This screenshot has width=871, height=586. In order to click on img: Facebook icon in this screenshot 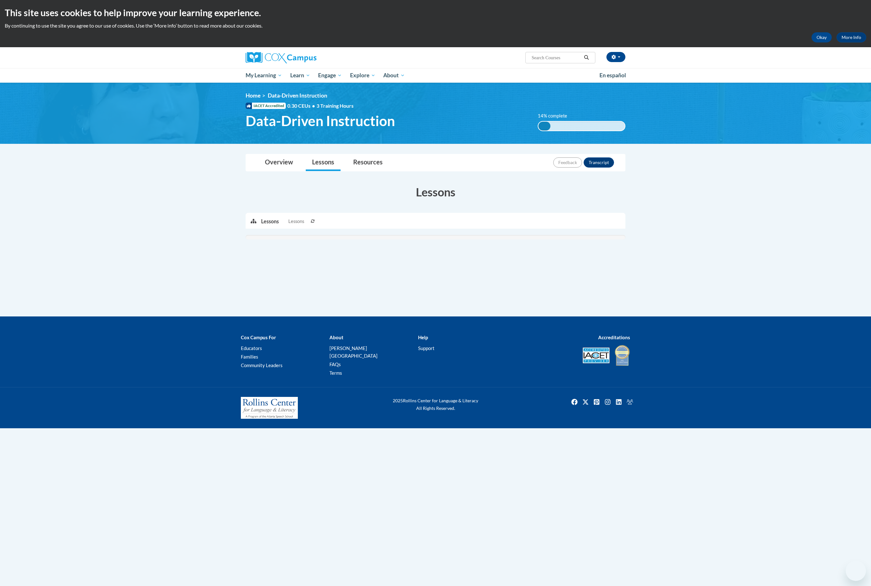, I will do `click(575, 402)`.